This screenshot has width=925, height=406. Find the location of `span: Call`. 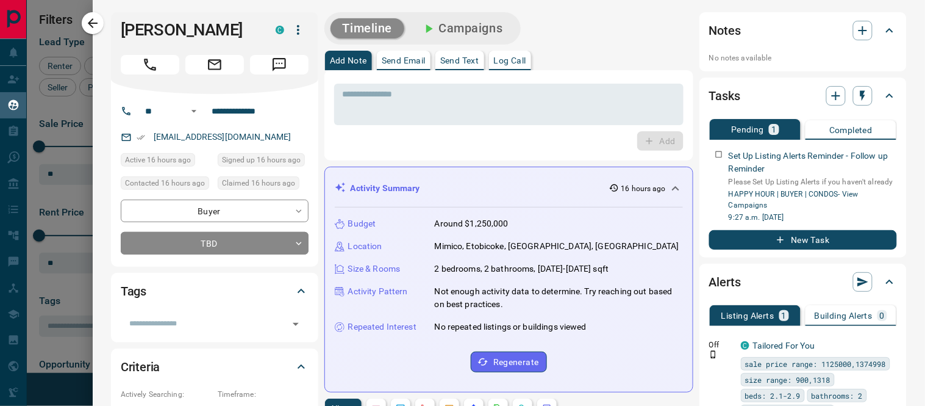

span: Call is located at coordinates (150, 65).